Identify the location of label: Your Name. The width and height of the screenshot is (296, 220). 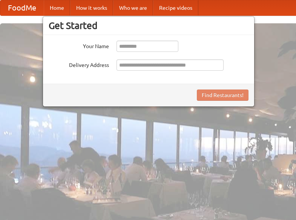
(79, 45).